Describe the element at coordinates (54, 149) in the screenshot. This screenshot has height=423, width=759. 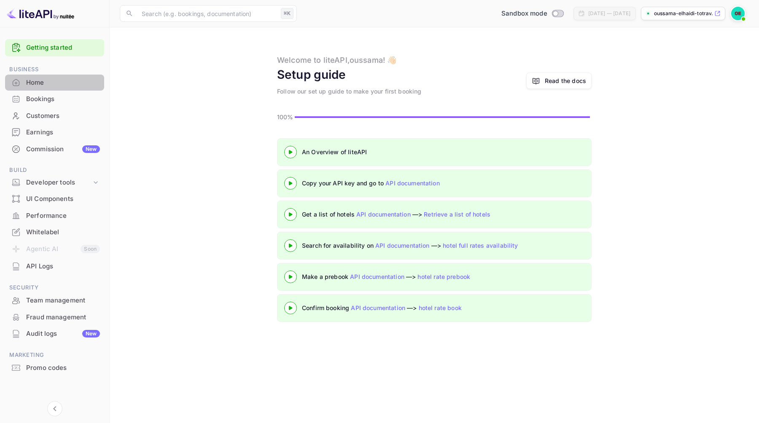
I see `a: CommissionNew` at that location.